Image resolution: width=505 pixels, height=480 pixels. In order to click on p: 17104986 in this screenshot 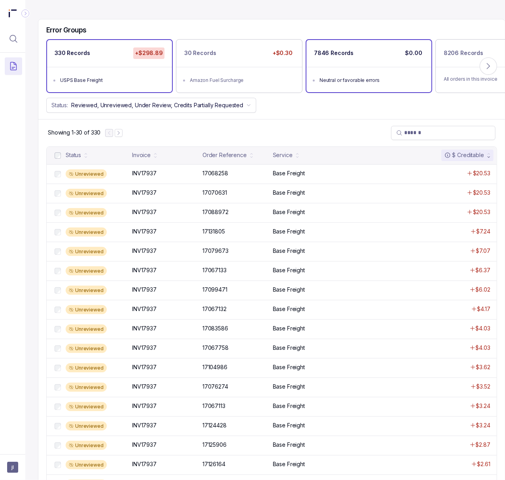, I will do `click(215, 367)`.